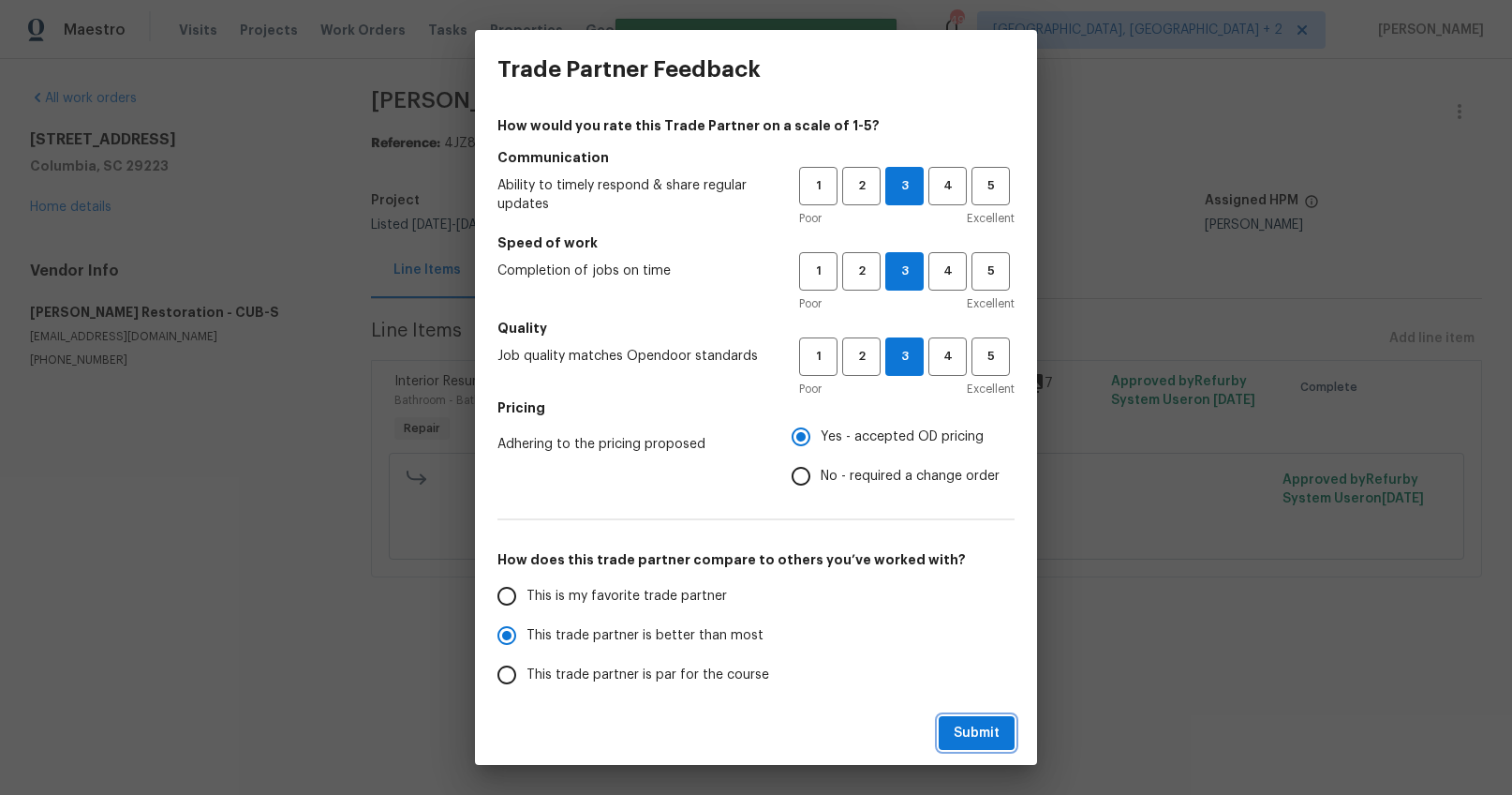  Describe the element at coordinates (756, 407) in the screenshot. I see `h5: Pricing` at that location.